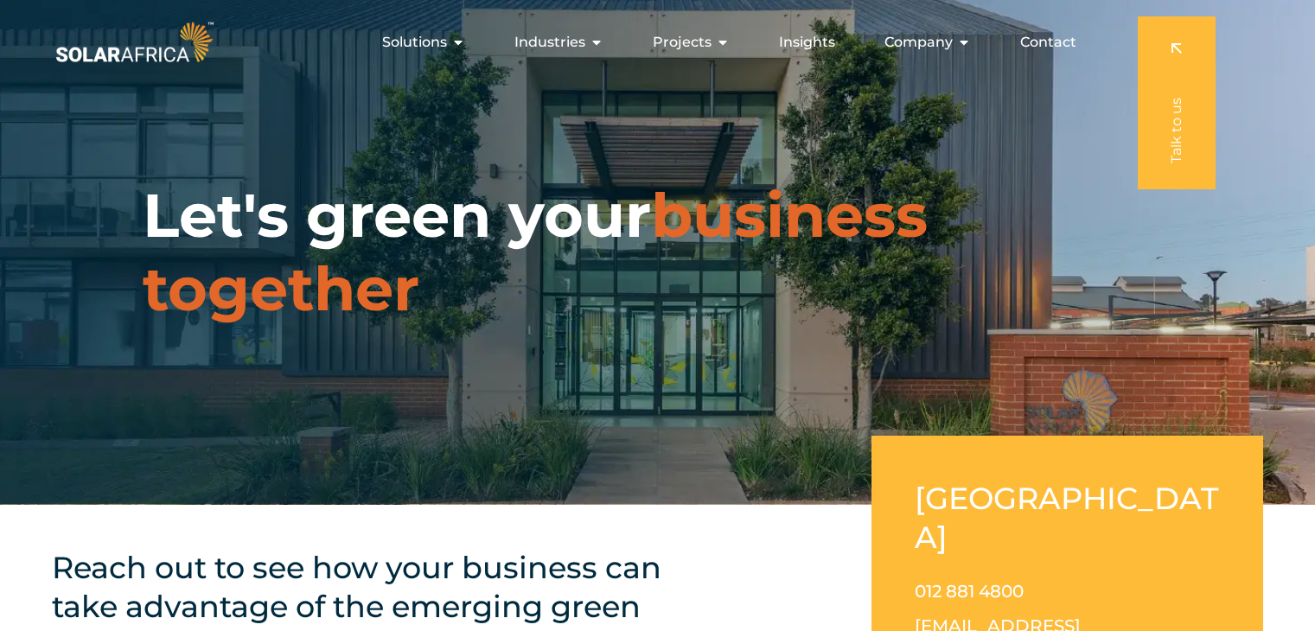  I want to click on a: Insights, so click(807, 42).